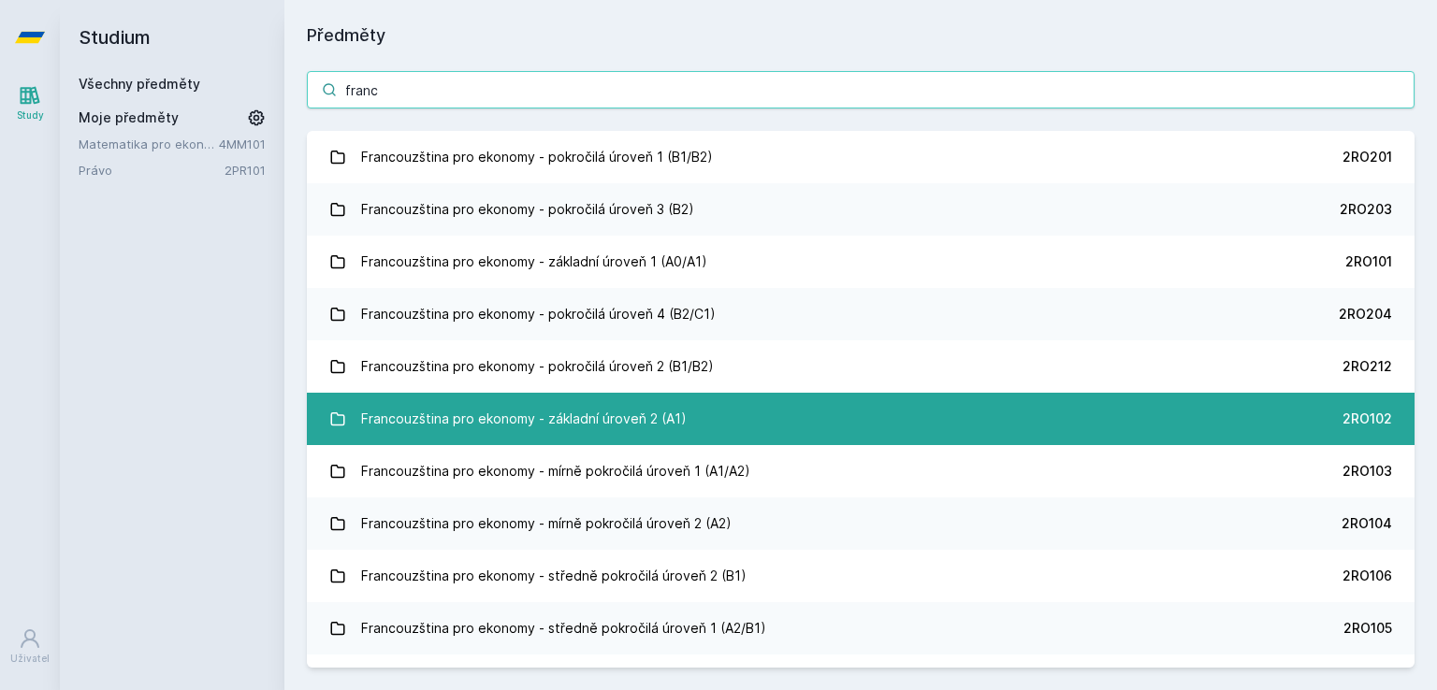  What do you see at coordinates (860, 471) in the screenshot?
I see `a: Francouzština pro ekonomy - mírně pokročilá úroveň 1 (A1/A2) 2RO103` at bounding box center [860, 471].